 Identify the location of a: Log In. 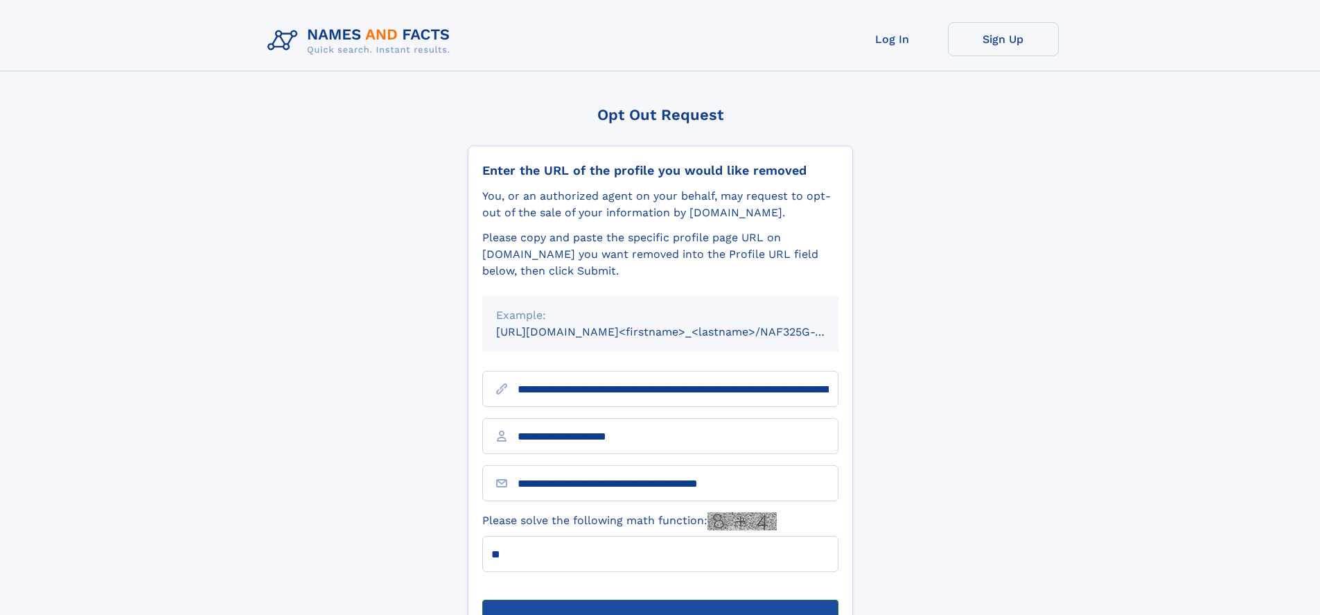
(893, 39).